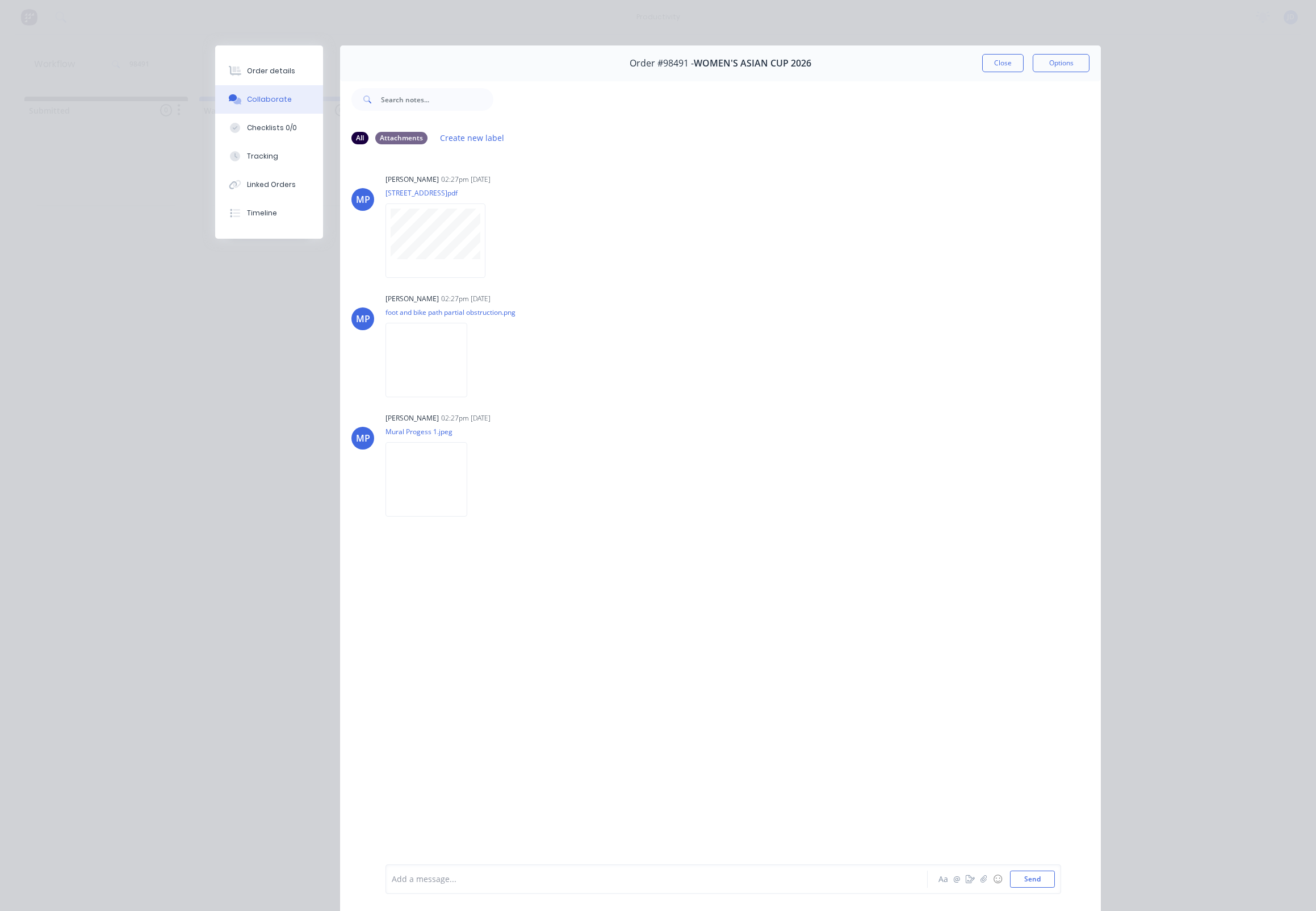  I want to click on div: Tracking, so click(262, 156).